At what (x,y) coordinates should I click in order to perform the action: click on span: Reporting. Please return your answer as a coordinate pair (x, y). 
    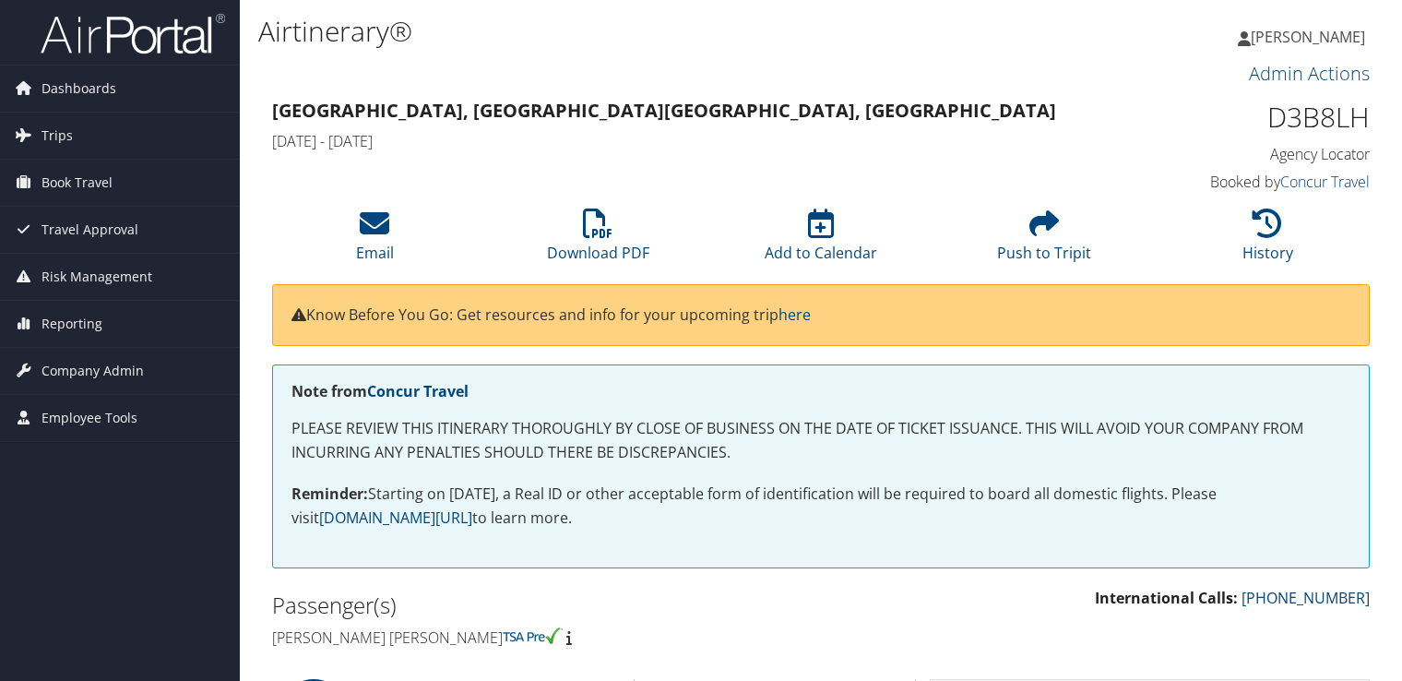
    Looking at the image, I should click on (72, 324).